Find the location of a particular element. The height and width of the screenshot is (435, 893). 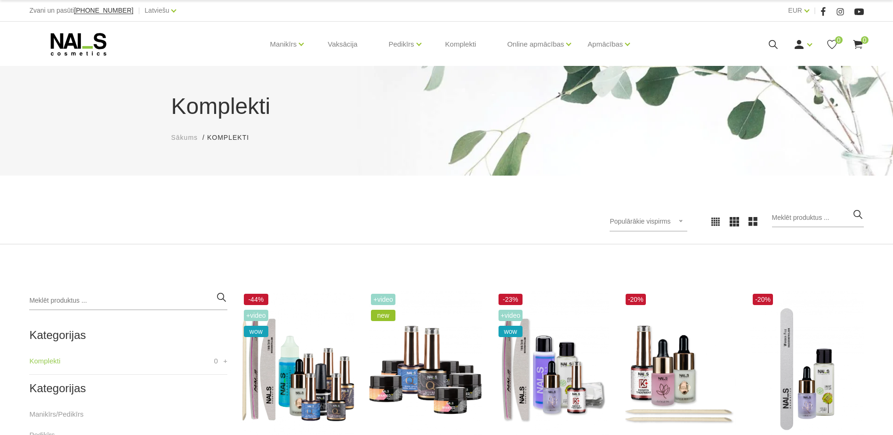

a: Manikīrs/Pedikīrs is located at coordinates (56, 414).